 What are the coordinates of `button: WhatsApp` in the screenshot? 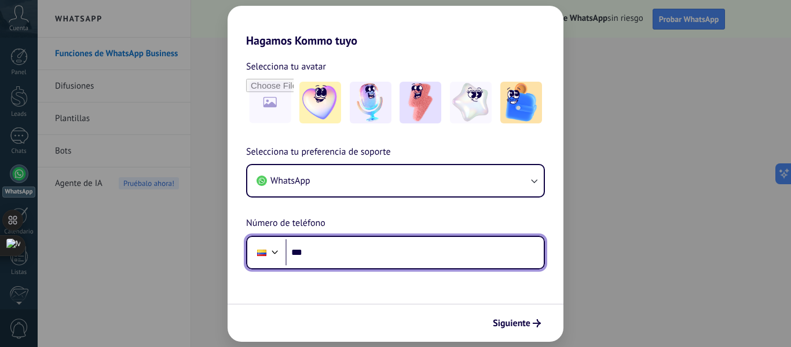 It's located at (396, 181).